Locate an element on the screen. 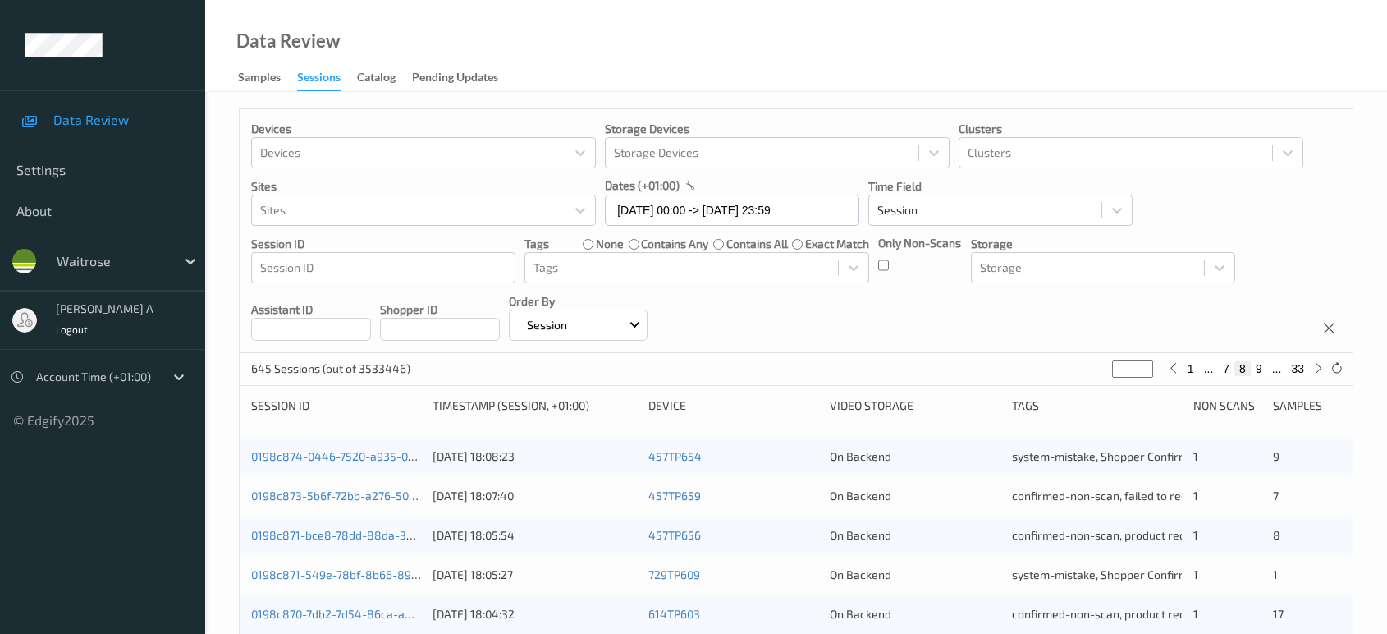  a: 457TP656 is located at coordinates (675, 534).